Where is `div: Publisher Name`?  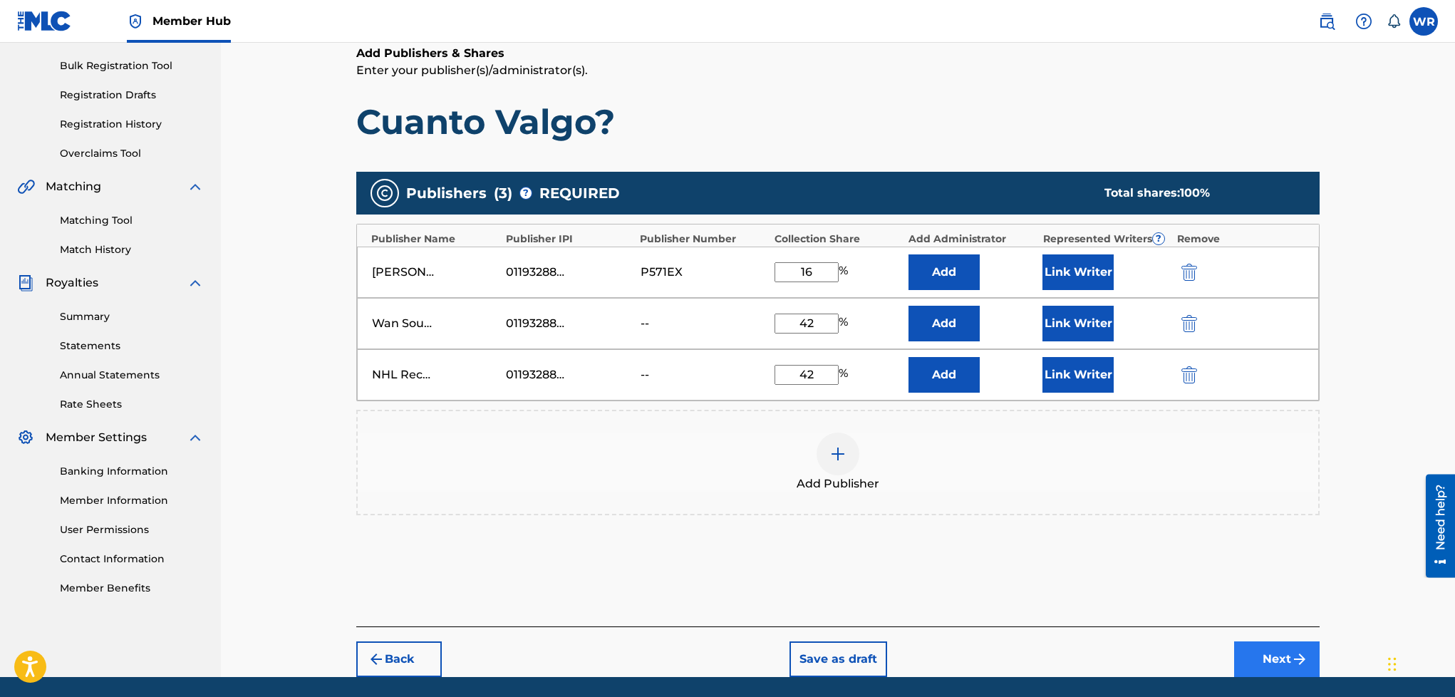 div: Publisher Name is located at coordinates (435, 239).